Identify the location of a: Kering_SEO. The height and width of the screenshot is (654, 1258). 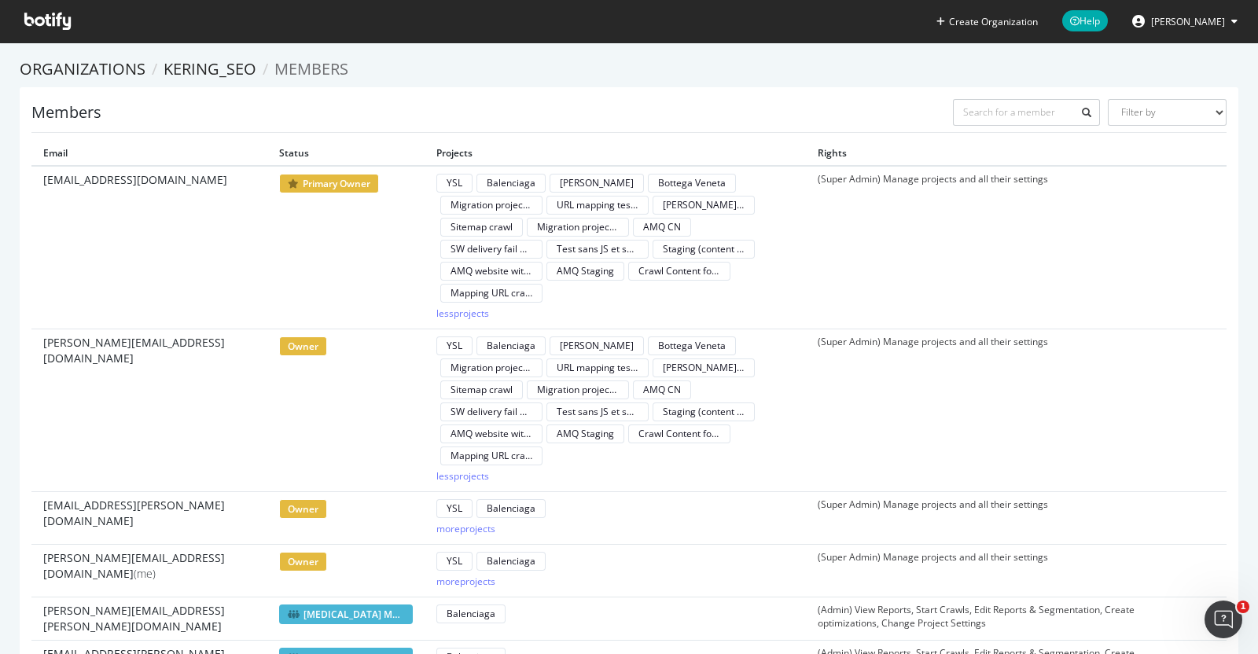
(210, 68).